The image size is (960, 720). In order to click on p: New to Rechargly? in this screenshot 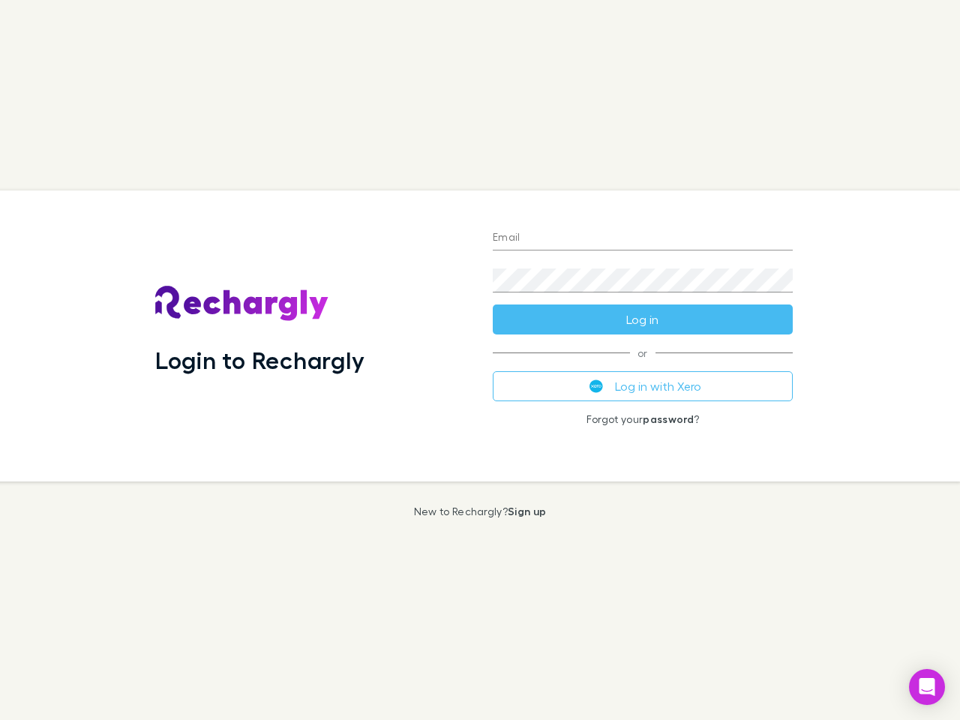, I will do `click(480, 511)`.